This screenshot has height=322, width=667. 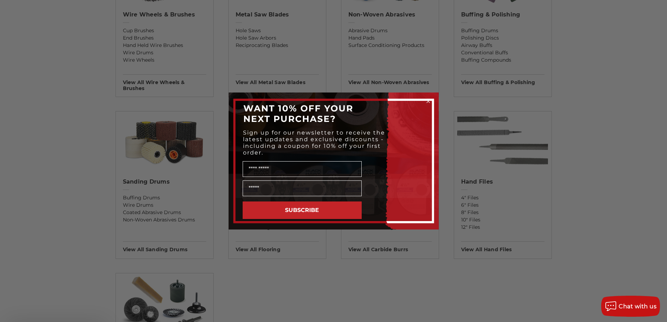 I want to click on button: Chat with us, so click(x=631, y=306).